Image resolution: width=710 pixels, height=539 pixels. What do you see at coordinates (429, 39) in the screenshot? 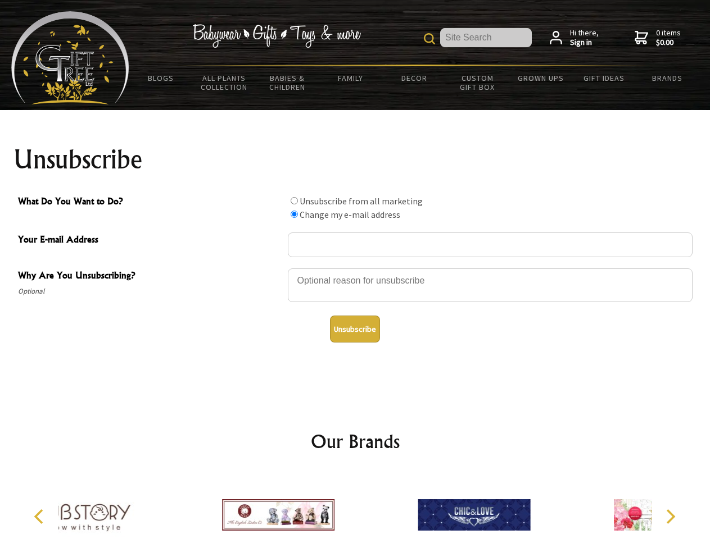
I see `img: product search` at bounding box center [429, 39].